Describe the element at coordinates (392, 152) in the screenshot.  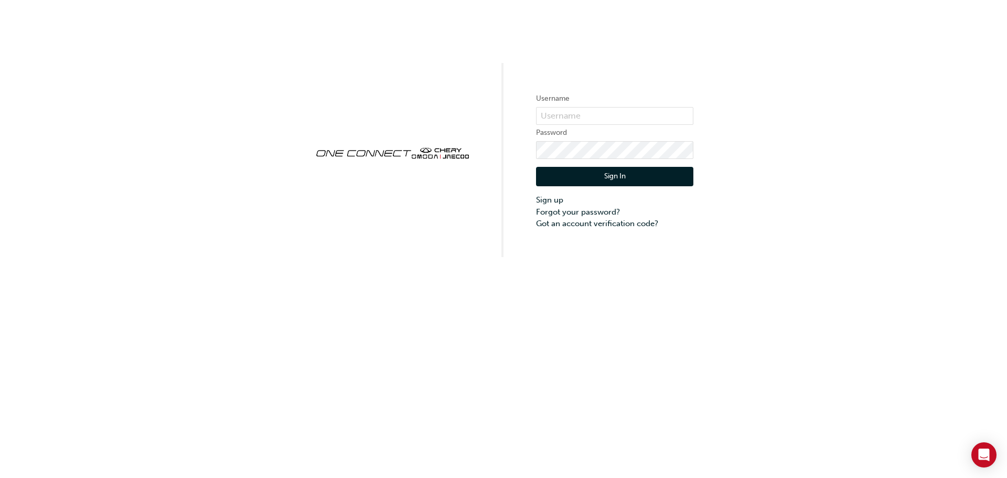
I see `img: oneconnect` at that location.